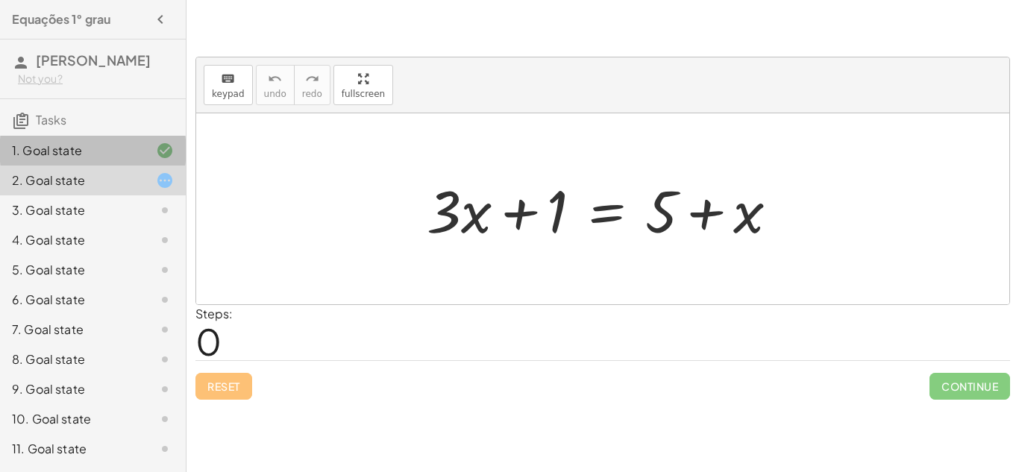  Describe the element at coordinates (72, 240) in the screenshot. I see `div: 4. Goal state` at that location.